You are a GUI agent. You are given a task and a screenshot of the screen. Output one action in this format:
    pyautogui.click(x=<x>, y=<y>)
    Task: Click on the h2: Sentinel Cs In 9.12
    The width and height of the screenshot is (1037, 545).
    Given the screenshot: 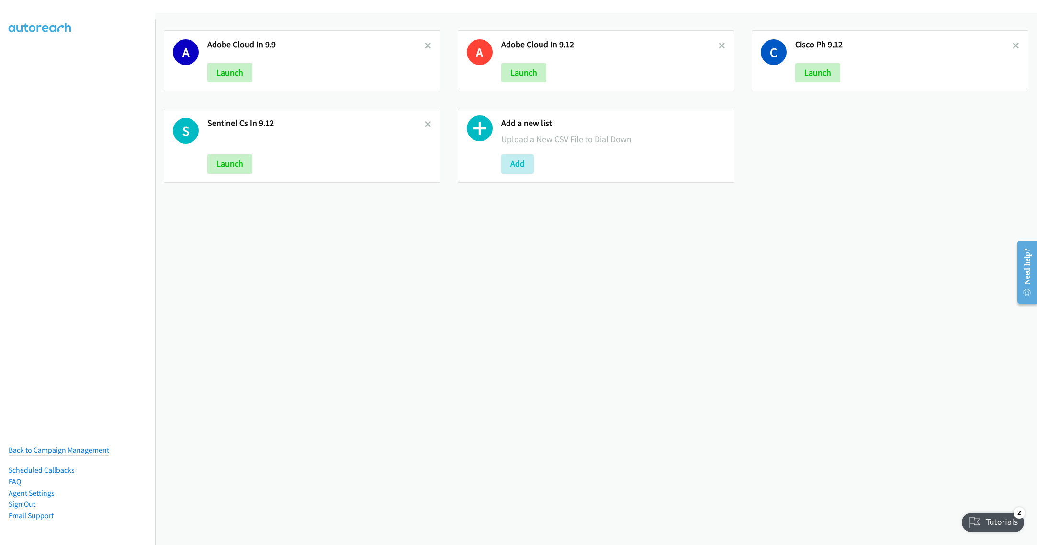 What is the action you would take?
    pyautogui.click(x=316, y=123)
    